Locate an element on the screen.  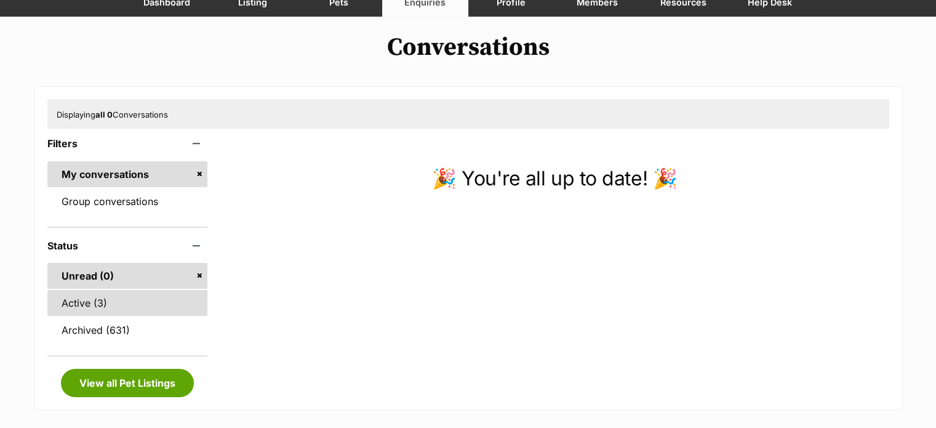
a: Unread (0) is located at coordinates (127, 276).